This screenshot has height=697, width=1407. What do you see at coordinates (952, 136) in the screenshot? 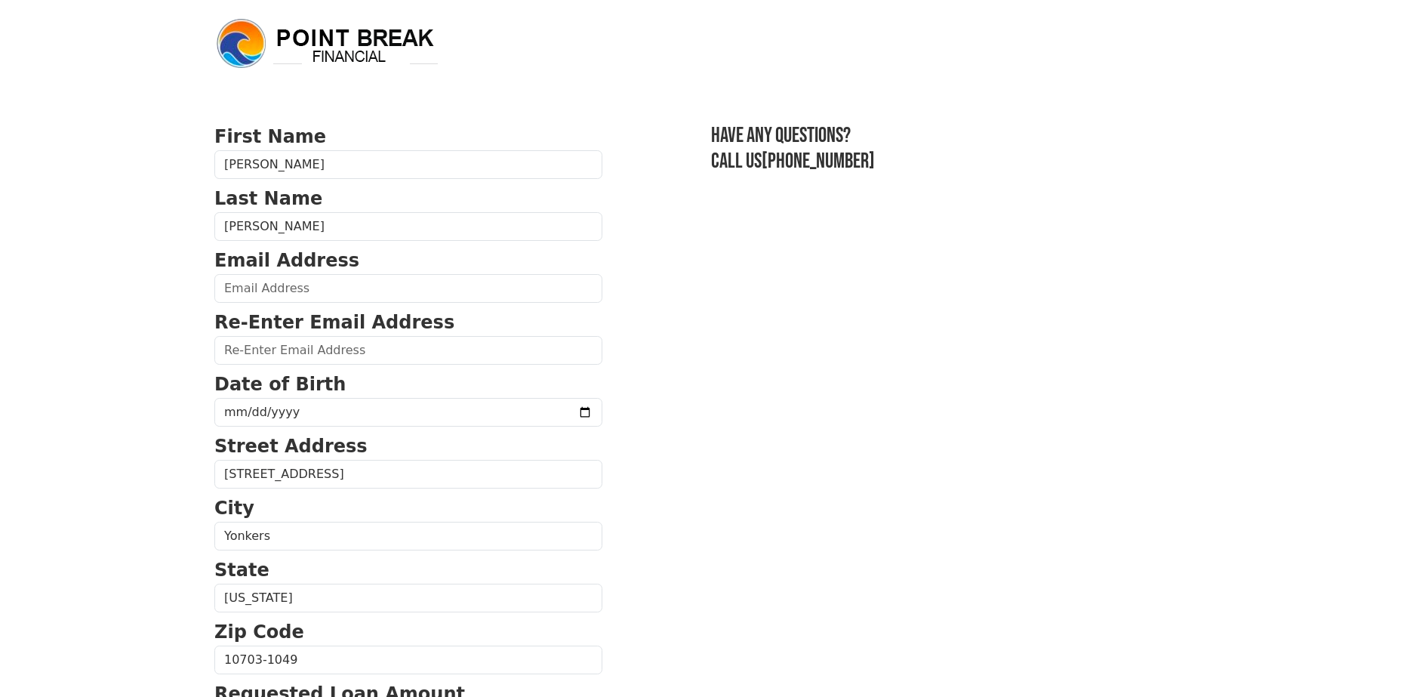
I see `h3: Have any questions?` at bounding box center [952, 136].